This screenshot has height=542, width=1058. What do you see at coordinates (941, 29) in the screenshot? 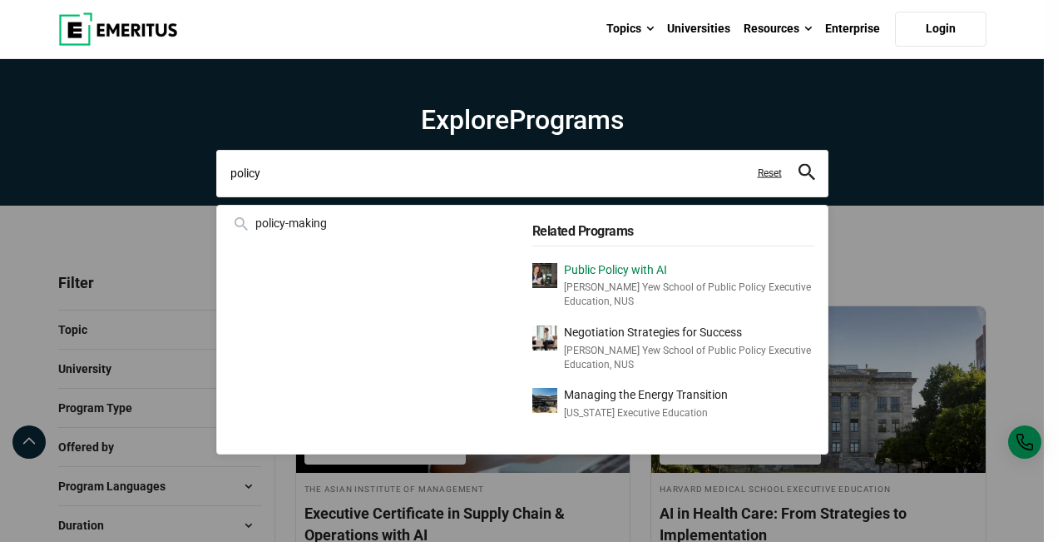
I see `a: Login` at bounding box center [941, 29].